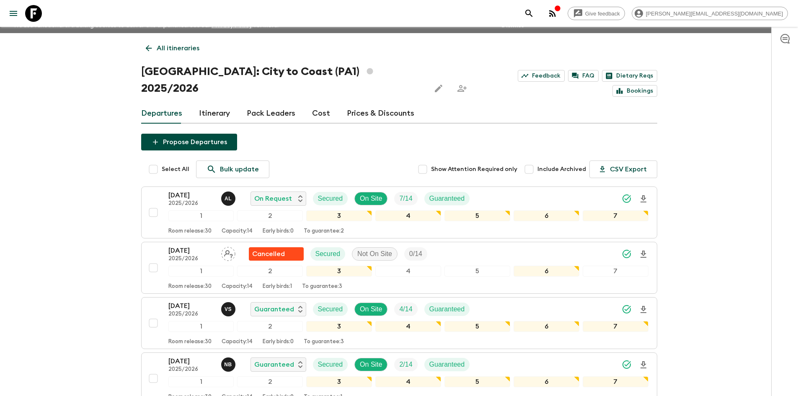 The height and width of the screenshot is (396, 798). What do you see at coordinates (229, 365) in the screenshot?
I see `button: NB` at bounding box center [229, 365].